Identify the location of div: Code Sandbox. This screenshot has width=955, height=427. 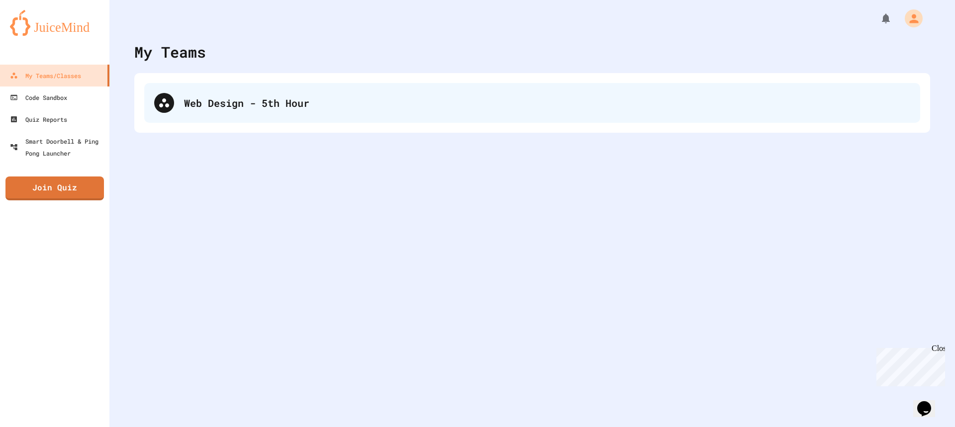
(38, 97).